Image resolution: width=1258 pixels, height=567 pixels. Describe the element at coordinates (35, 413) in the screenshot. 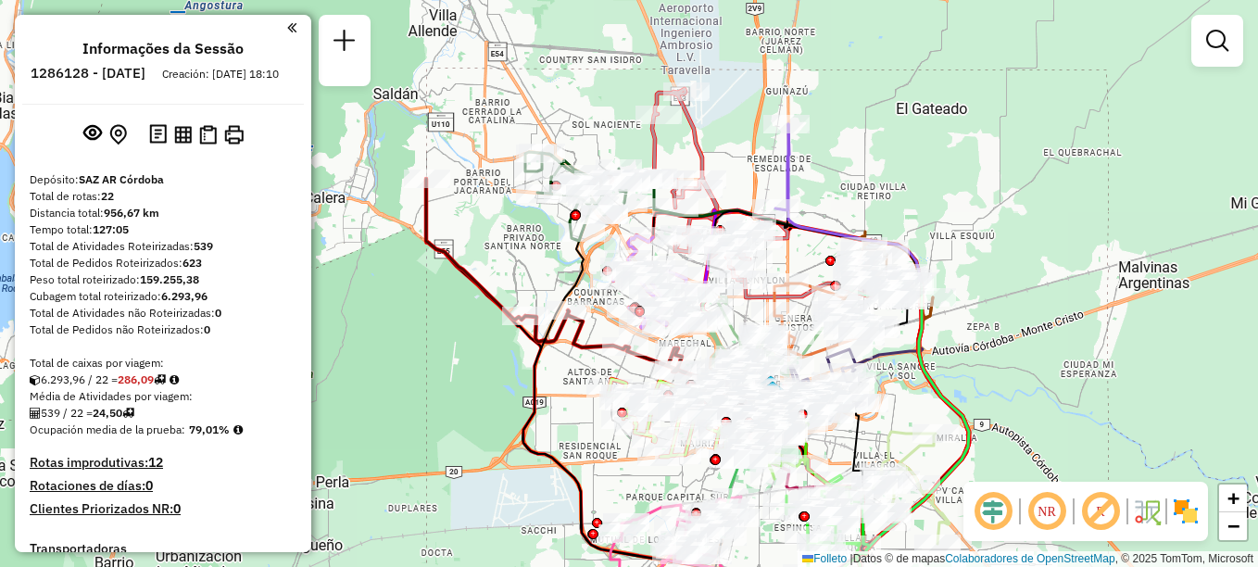

I see `i: Total de Atividades` at that location.